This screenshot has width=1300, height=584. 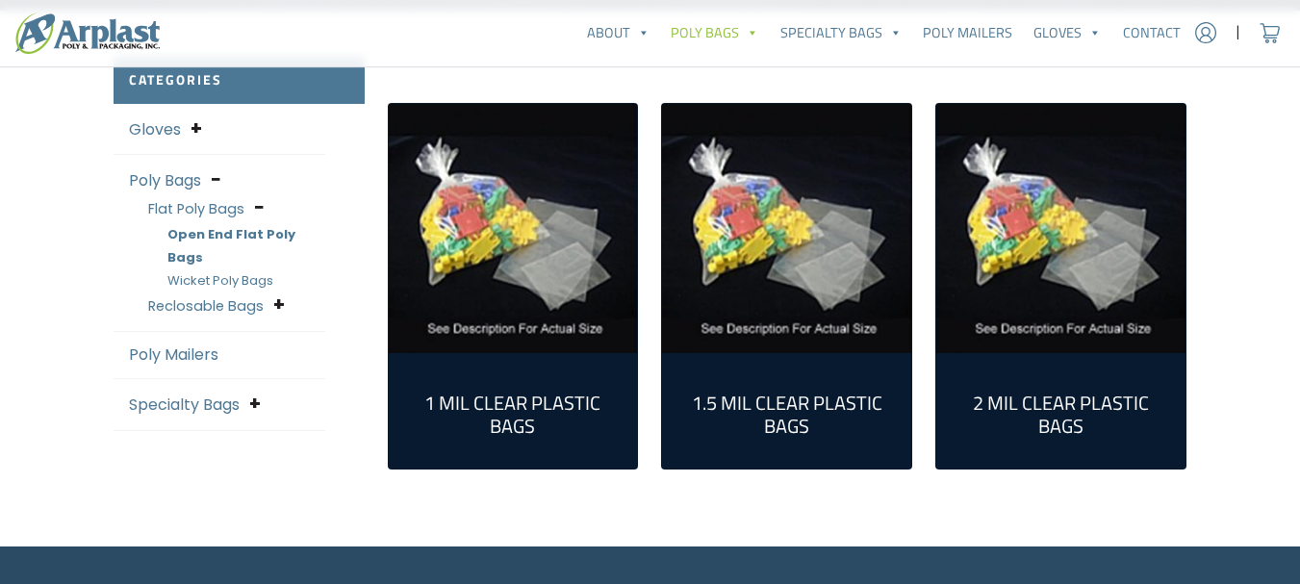 I want to click on img: 1 Mil Clear Plastic Bags, so click(x=513, y=228).